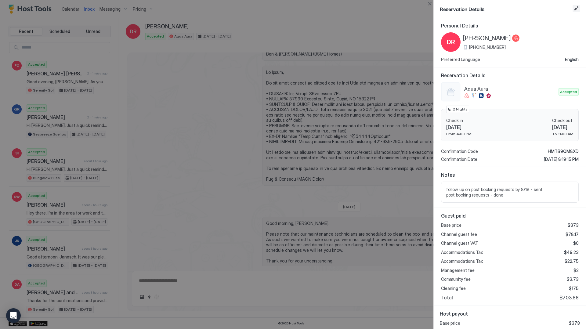 The height and width of the screenshot is (329, 586). I want to click on span: Aqua Aura, so click(510, 89).